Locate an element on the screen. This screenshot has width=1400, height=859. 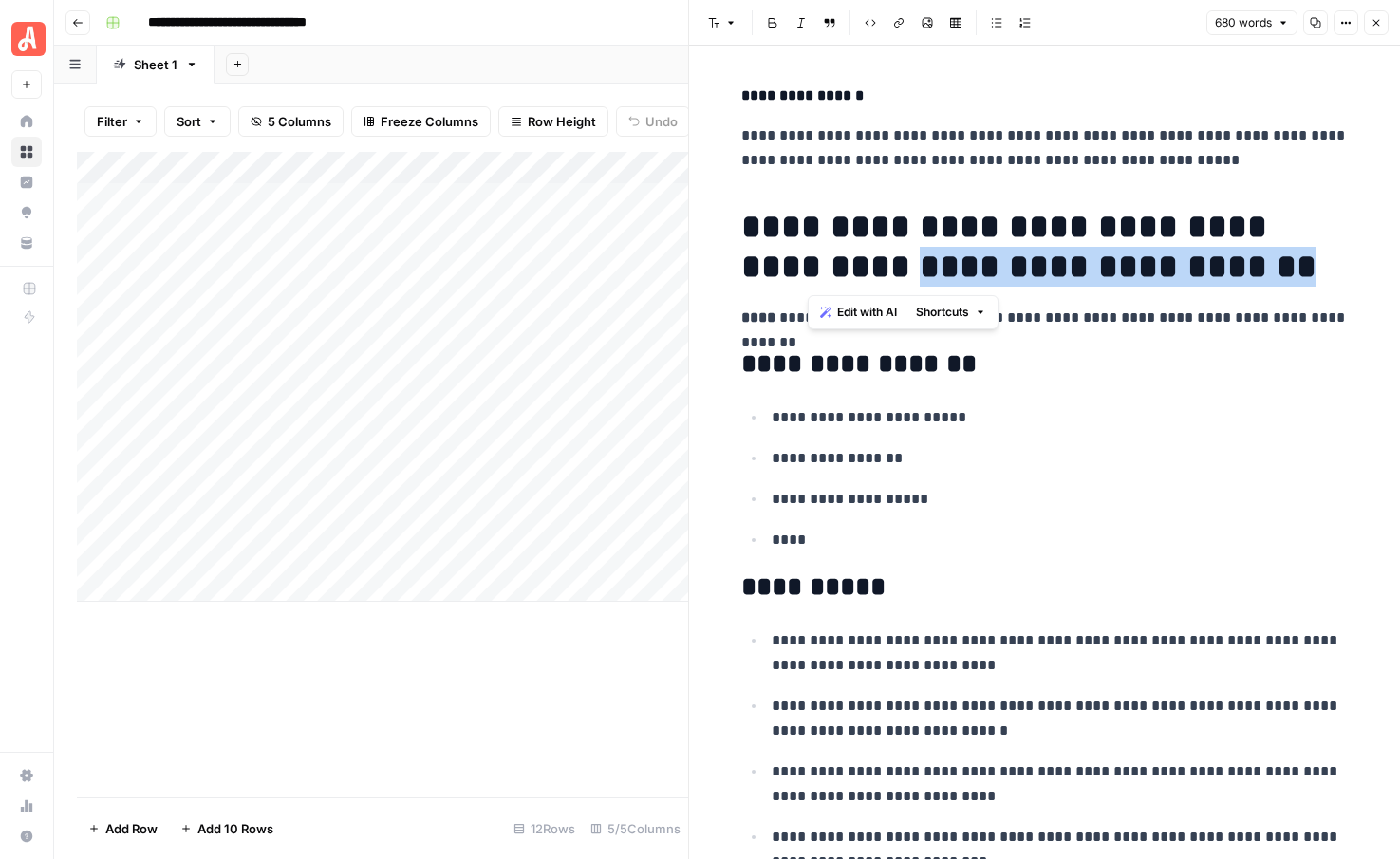
a: Home is located at coordinates (27, 121).